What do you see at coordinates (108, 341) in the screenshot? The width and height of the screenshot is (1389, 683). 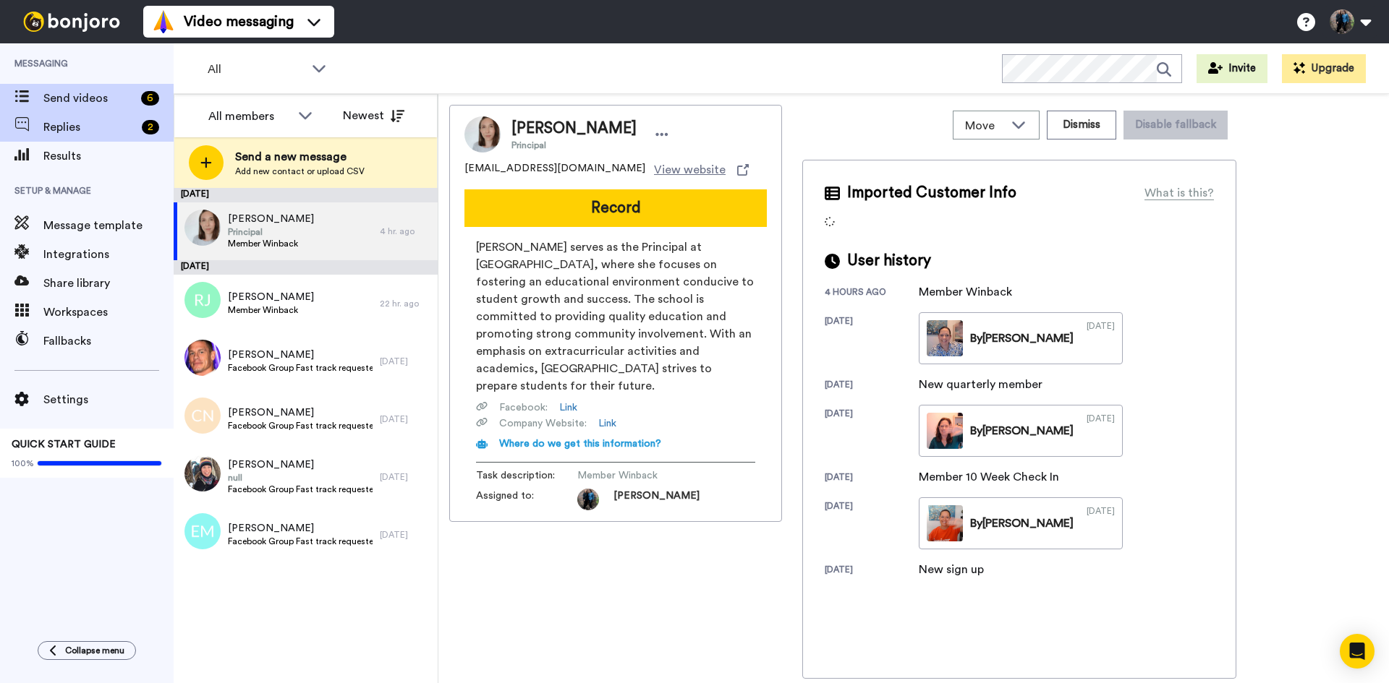 I see `span: Fallbacks` at bounding box center [108, 341].